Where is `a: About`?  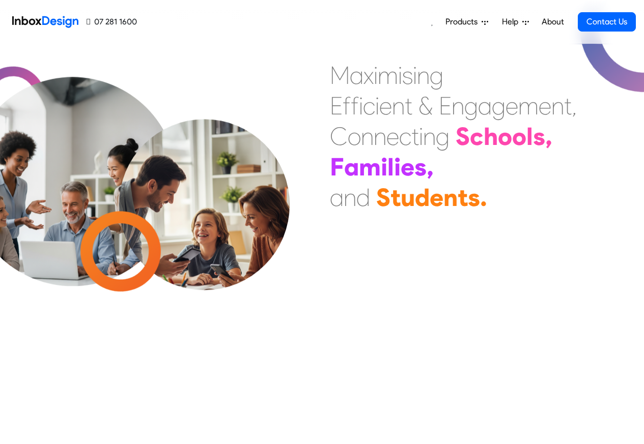
a: About is located at coordinates (552, 22).